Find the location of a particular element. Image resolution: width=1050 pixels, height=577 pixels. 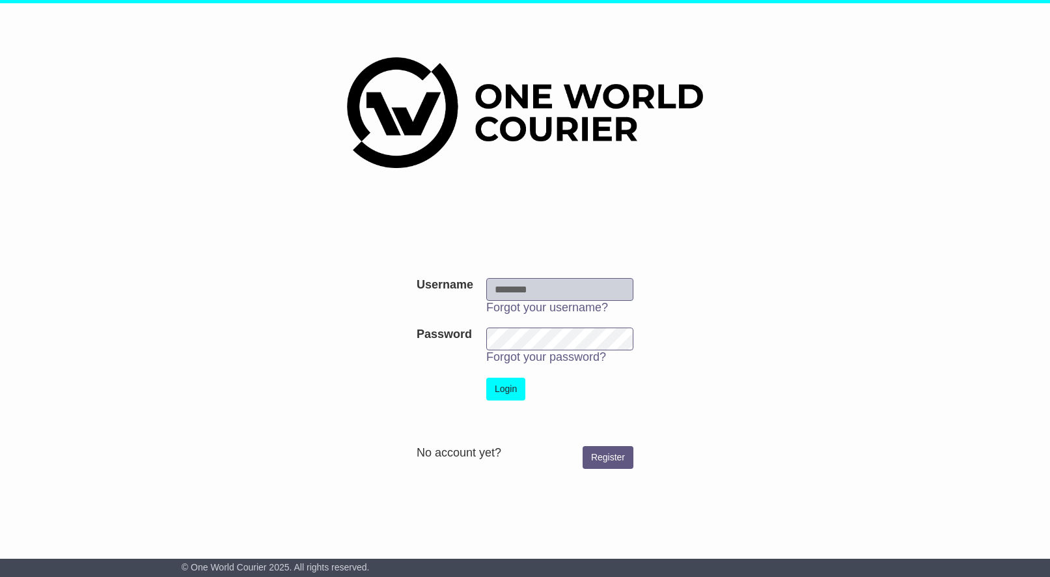

label: Password is located at coordinates (444, 335).